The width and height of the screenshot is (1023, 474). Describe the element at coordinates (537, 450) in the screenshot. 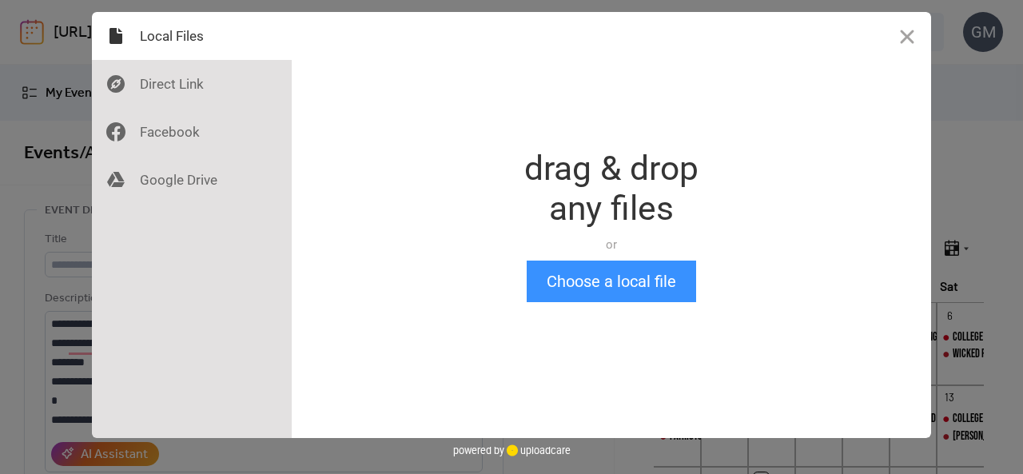

I see `a: uploadcare` at that location.